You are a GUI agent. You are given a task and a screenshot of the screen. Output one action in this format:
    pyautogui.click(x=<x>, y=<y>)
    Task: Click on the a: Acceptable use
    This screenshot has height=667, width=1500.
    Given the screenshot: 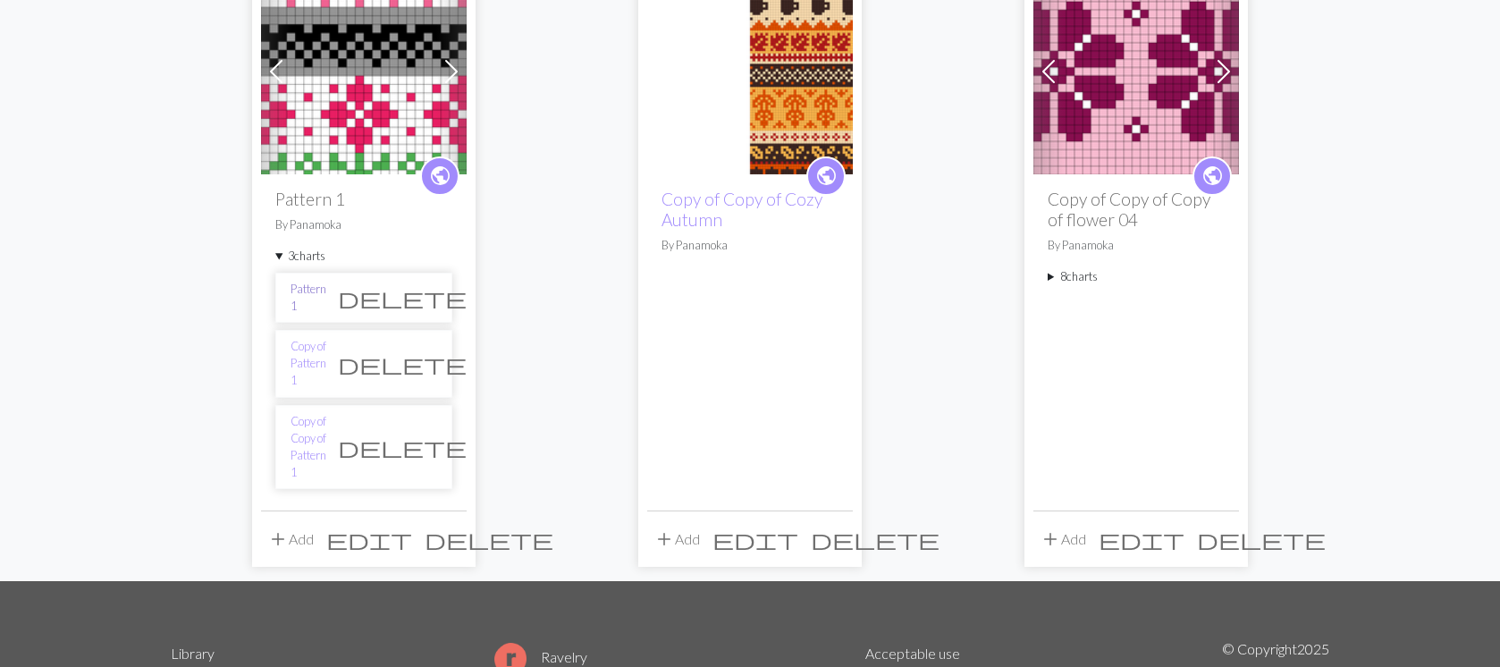 What is the action you would take?
    pyautogui.click(x=913, y=653)
    